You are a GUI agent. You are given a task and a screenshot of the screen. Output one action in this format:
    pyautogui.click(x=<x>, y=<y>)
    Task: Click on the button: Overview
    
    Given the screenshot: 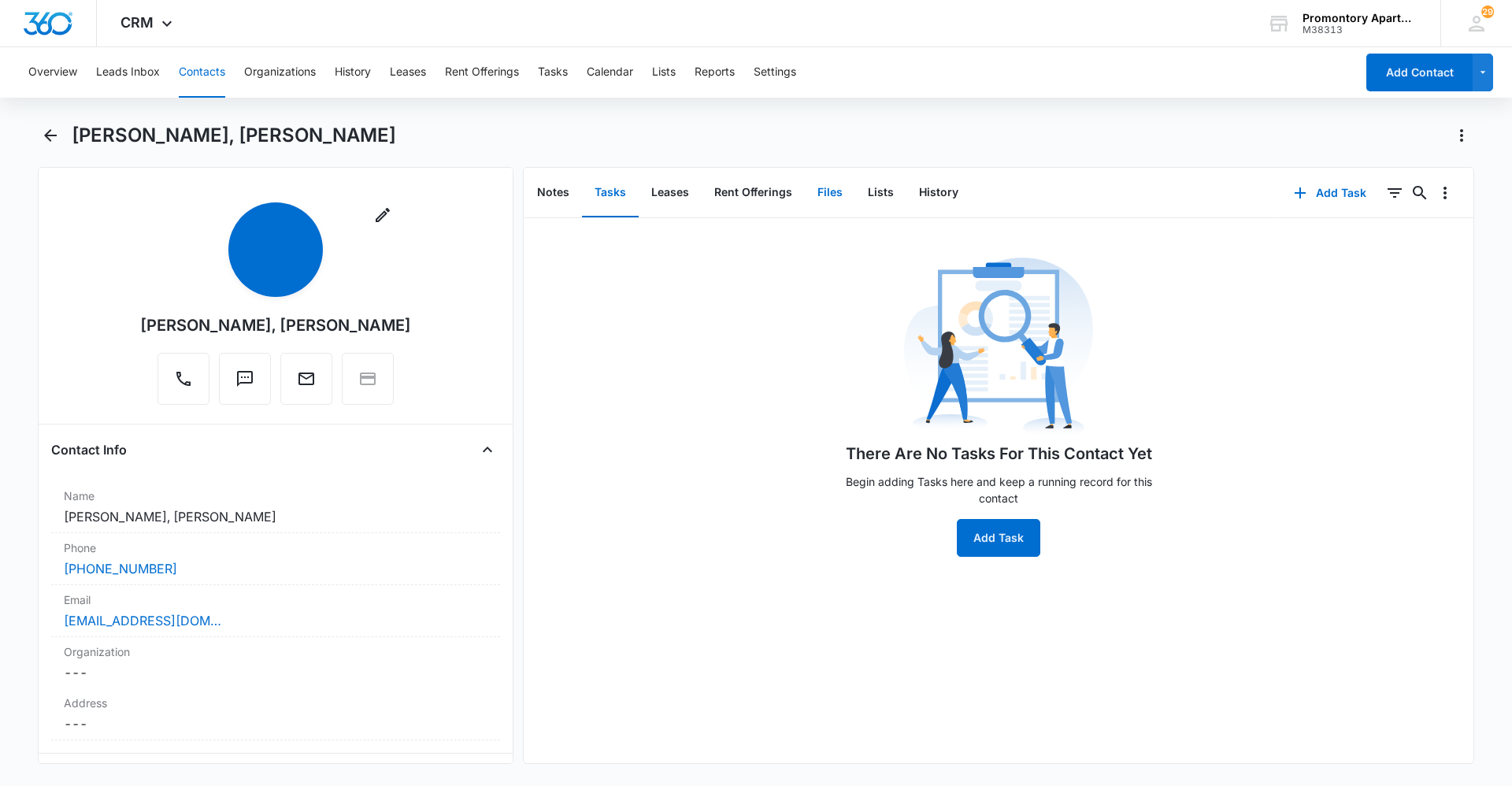 What is the action you would take?
    pyautogui.click(x=53, y=72)
    